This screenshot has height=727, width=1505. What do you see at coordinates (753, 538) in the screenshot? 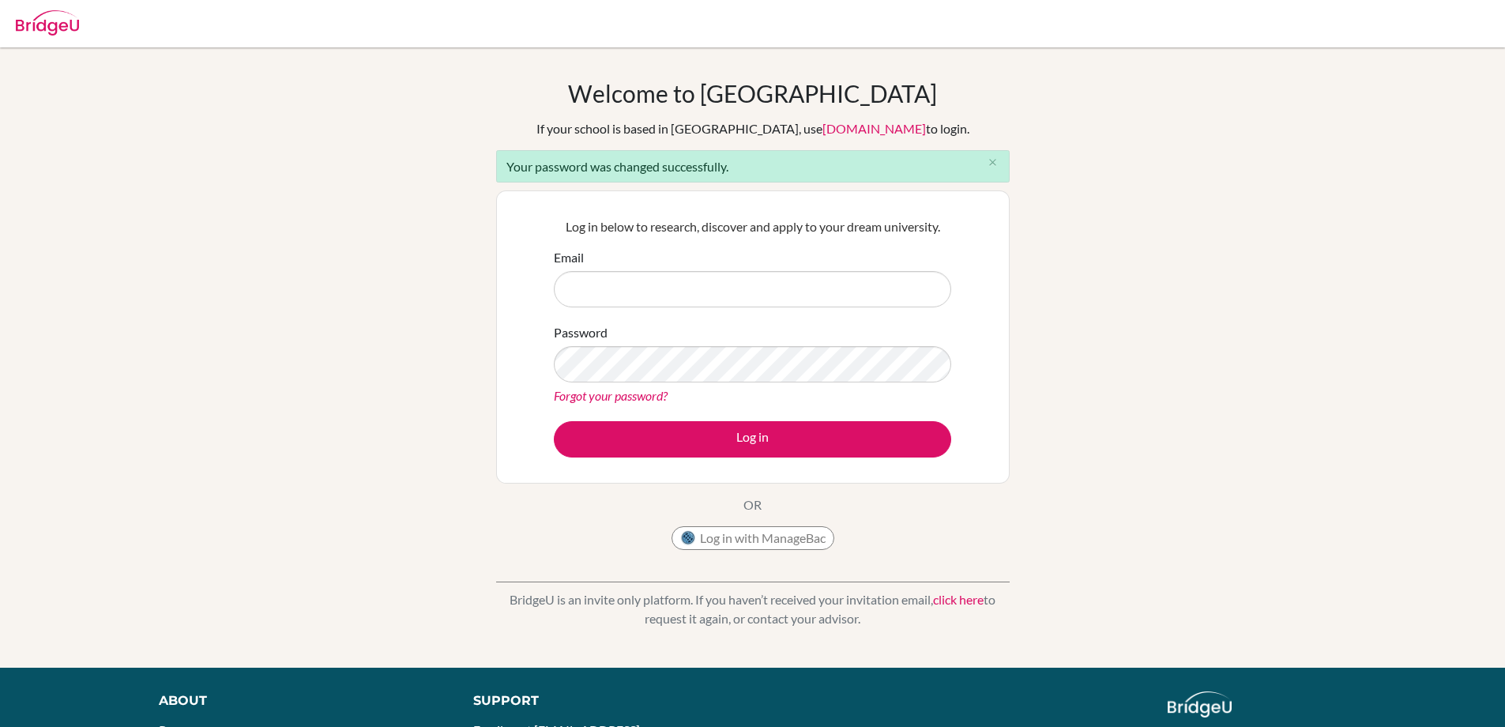
I see `button: Log in with ManageBac` at bounding box center [753, 538].